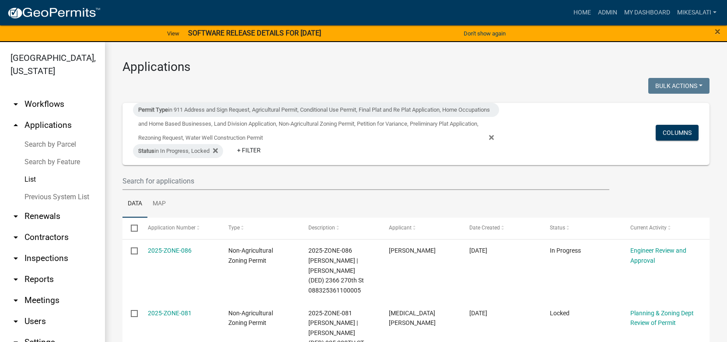 The image size is (727, 342). Describe the element at coordinates (502, 228) in the screenshot. I see `datatable-header-cell: Date Created` at that location.